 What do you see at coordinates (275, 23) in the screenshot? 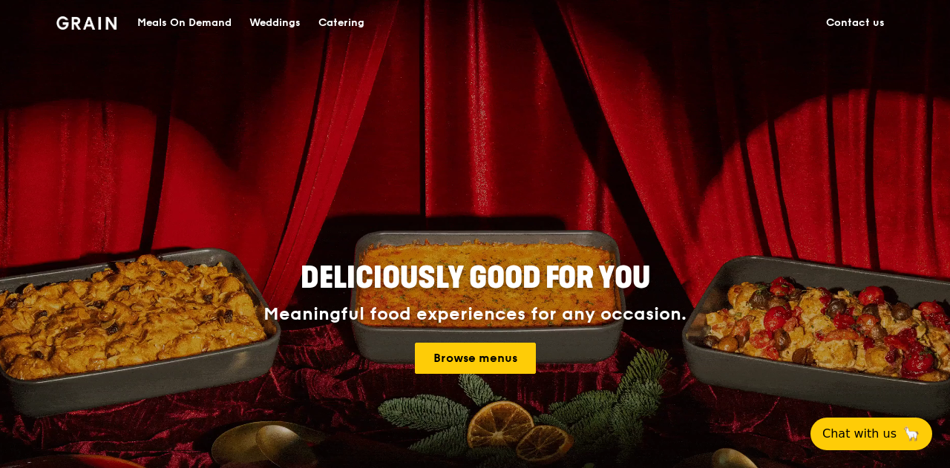
I see `a: Weddings` at bounding box center [275, 23].